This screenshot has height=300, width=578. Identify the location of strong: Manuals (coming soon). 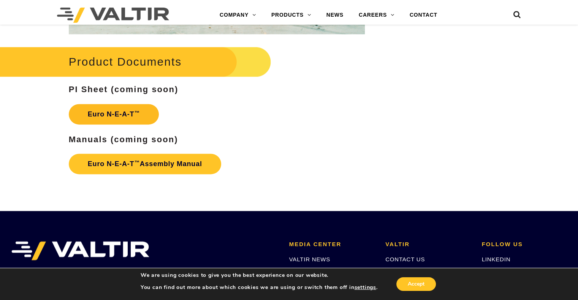
(123, 139).